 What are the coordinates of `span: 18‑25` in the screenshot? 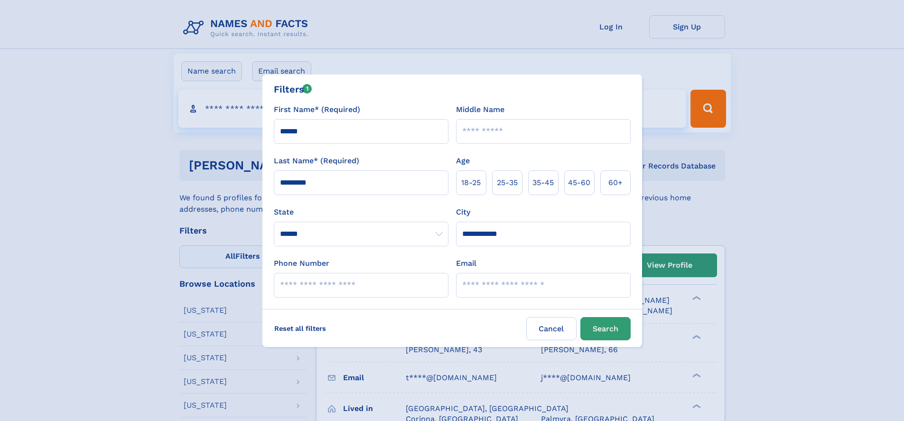 It's located at (471, 183).